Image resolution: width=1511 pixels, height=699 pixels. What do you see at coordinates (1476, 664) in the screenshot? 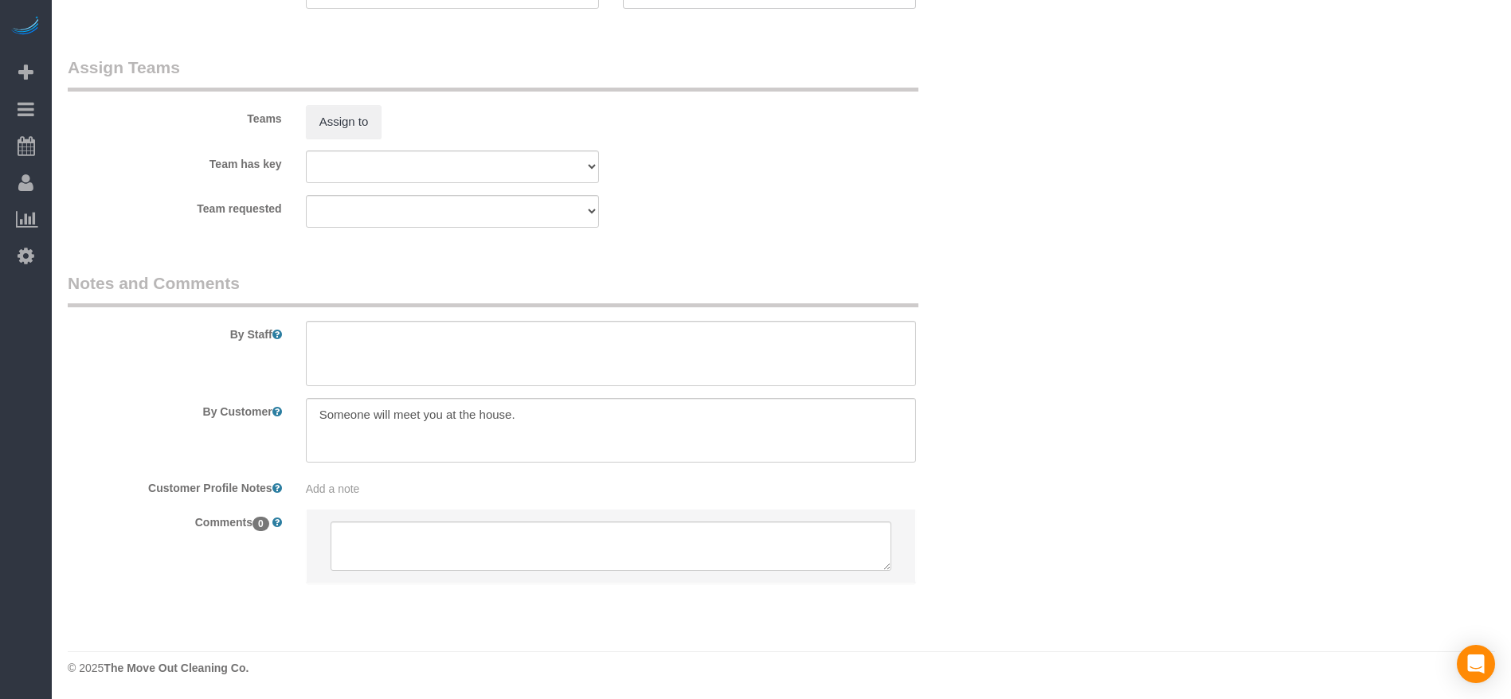
I see `div: Open Intercom Messenger` at bounding box center [1476, 664].